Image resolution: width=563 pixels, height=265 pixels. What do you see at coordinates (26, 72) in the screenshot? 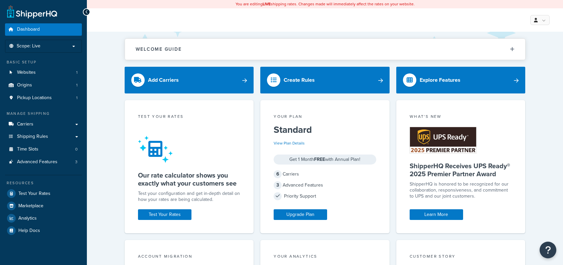
I see `span: Websites` at bounding box center [26, 72].